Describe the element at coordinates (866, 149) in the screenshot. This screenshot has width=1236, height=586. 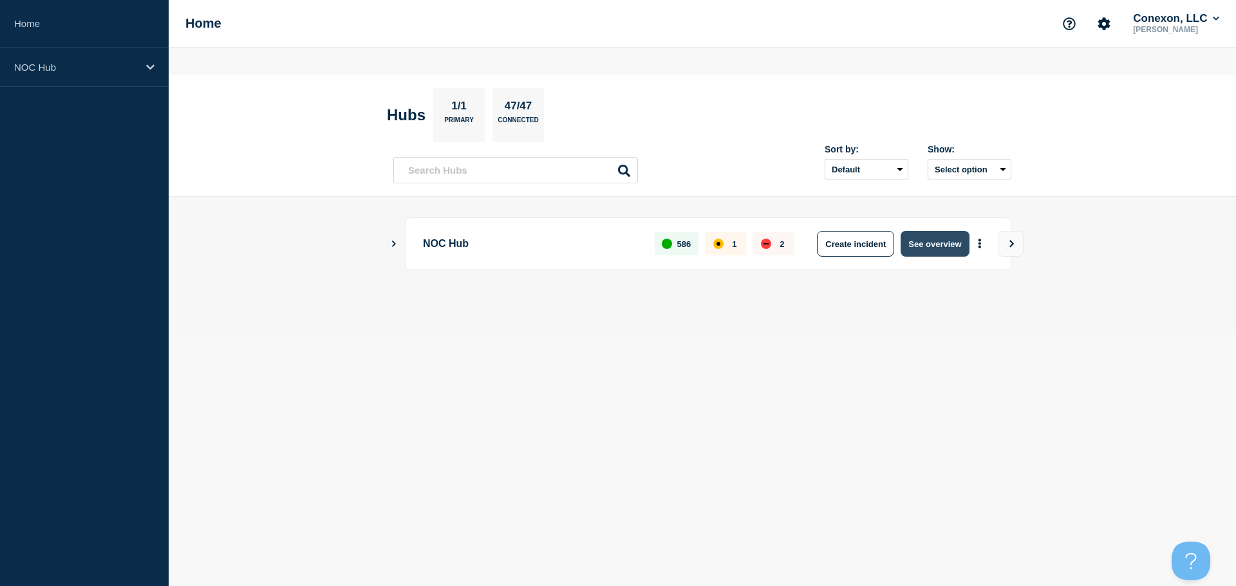
I see `div: Sort by:` at that location.